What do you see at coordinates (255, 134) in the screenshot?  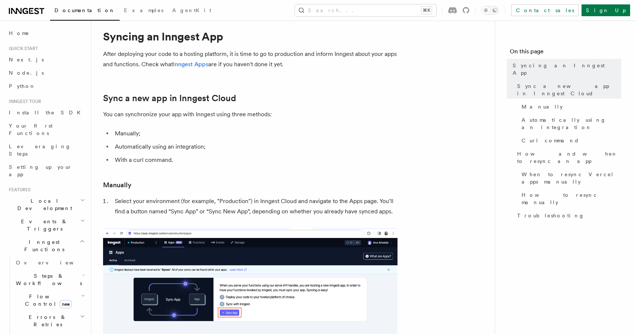 I see `li: Manually;` at bounding box center [255, 134].